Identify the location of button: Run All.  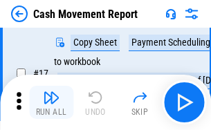
(51, 102).